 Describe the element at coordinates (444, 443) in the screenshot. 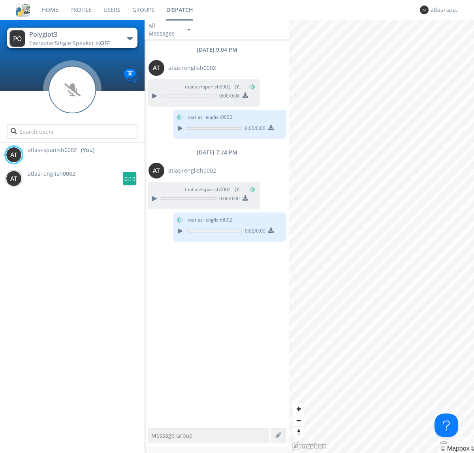

I see `button: Toggle attribution` at that location.